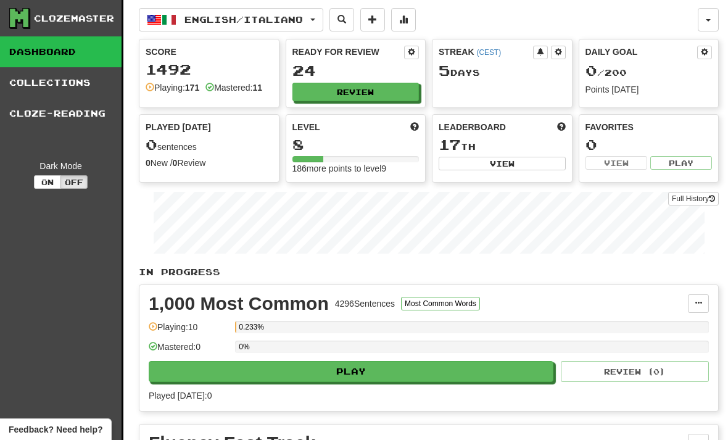 This screenshot has width=728, height=440. Describe the element at coordinates (561, 127) in the screenshot. I see `span: This week in points, UTC` at that location.